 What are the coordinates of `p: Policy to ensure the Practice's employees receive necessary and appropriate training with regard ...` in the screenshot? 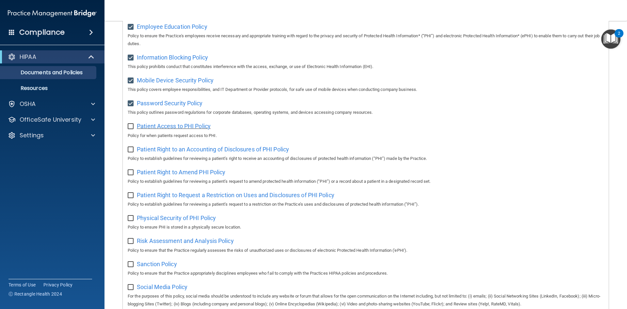 It's located at (366, 40).